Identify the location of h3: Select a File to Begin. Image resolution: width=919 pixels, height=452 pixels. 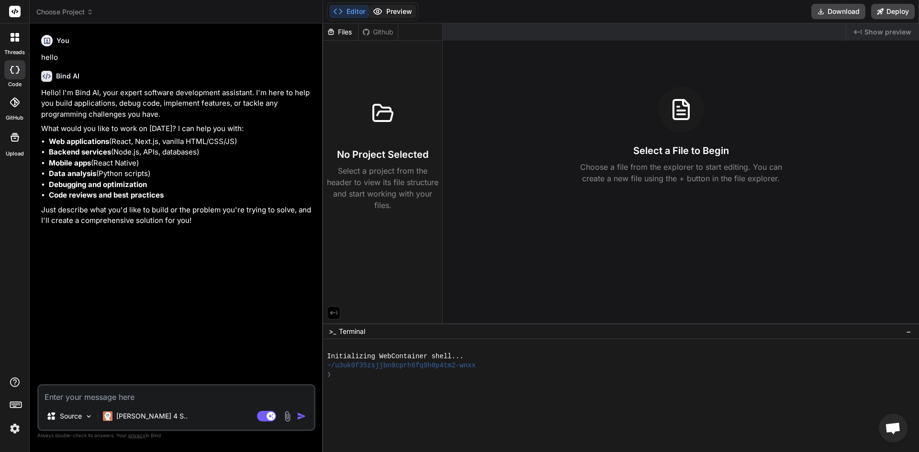
(681, 151).